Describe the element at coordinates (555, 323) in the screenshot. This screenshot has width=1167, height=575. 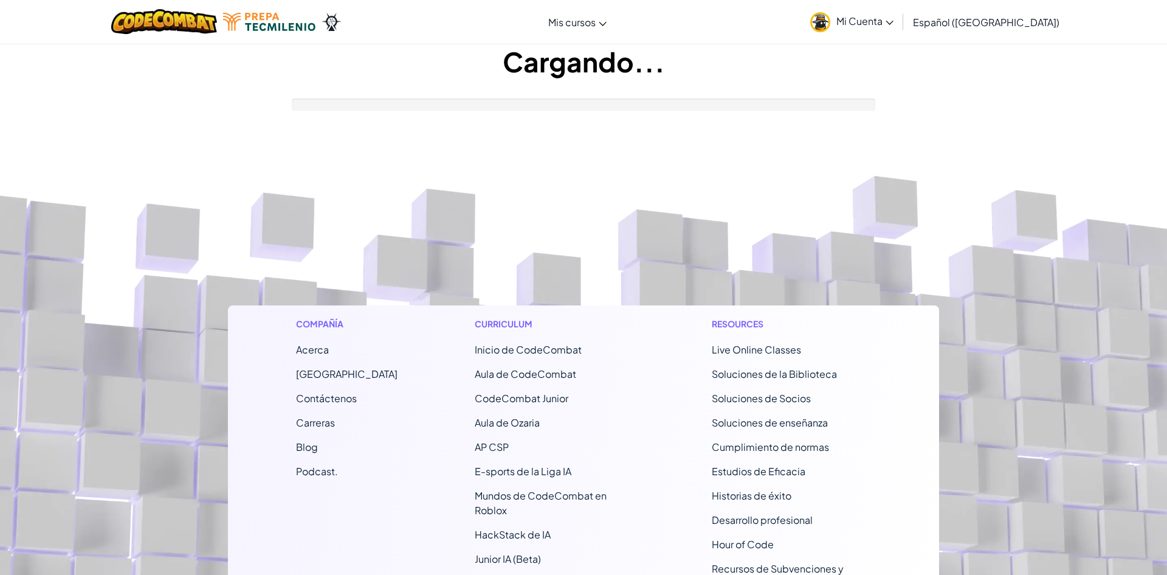
I see `h1: Curriculum` at that location.